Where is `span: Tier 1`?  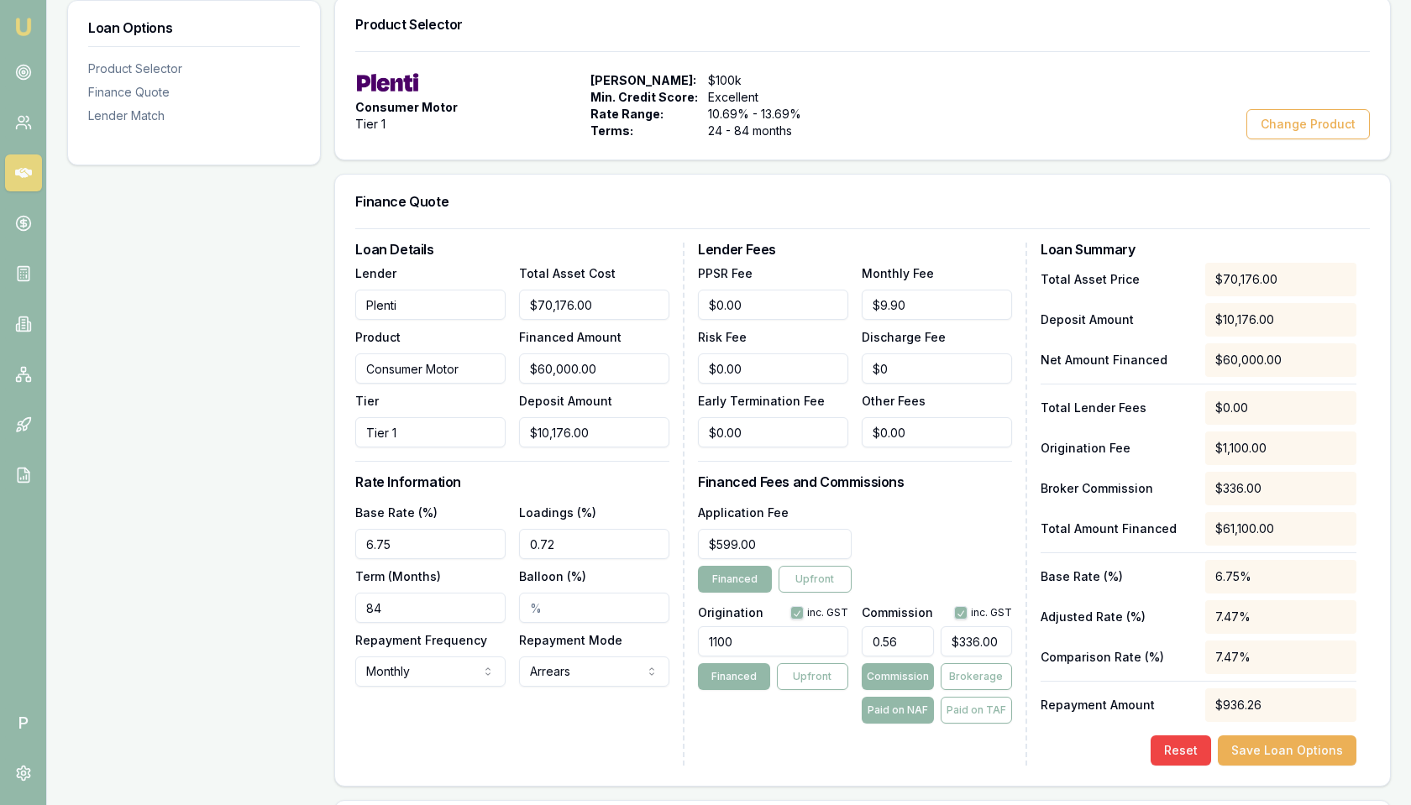 span: Tier 1 is located at coordinates (370, 124).